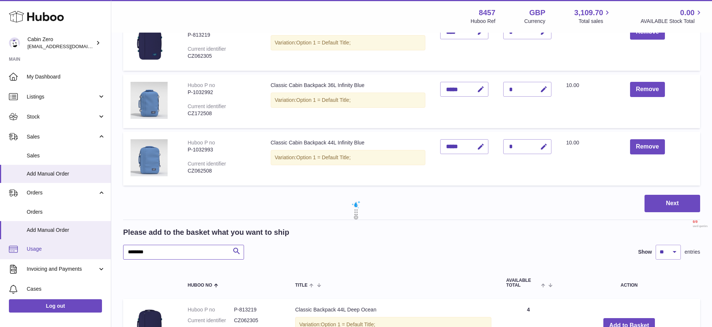  Describe the element at coordinates (66, 289) in the screenshot. I see `span: Cases` at that location.